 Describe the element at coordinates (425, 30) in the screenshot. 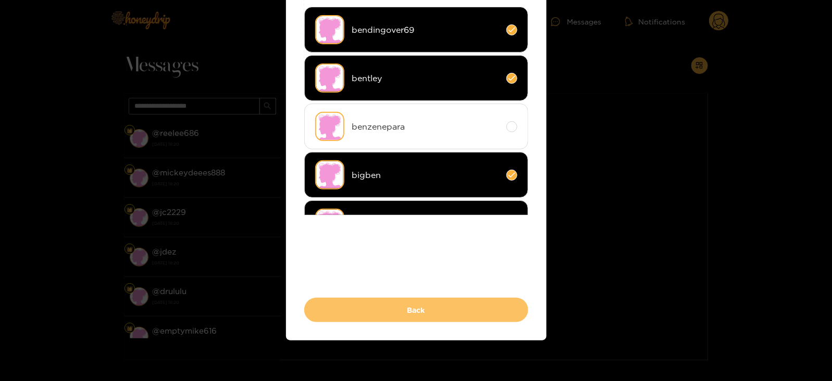

I see `span: bendingover69` at that location.